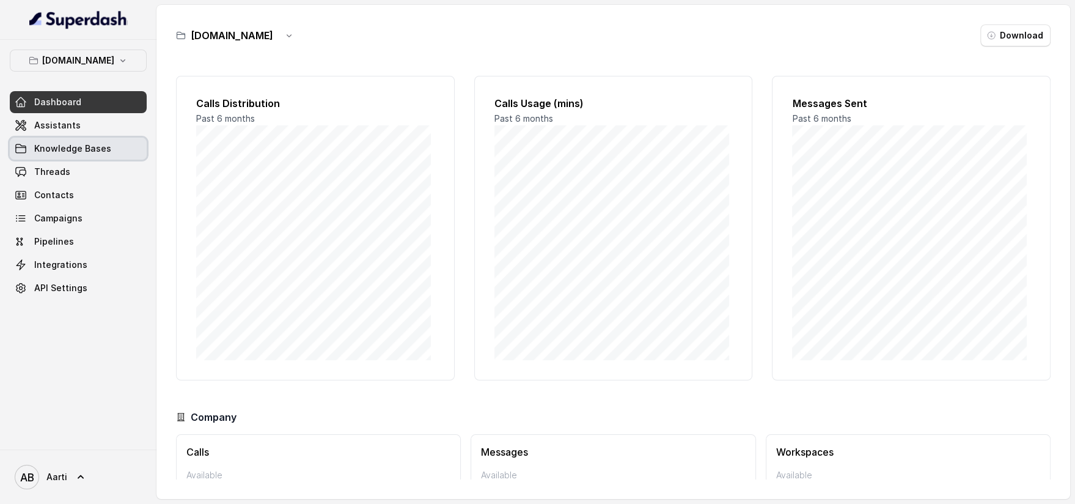 This screenshot has height=504, width=1075. What do you see at coordinates (78, 265) in the screenshot?
I see `a: Integrations` at bounding box center [78, 265].